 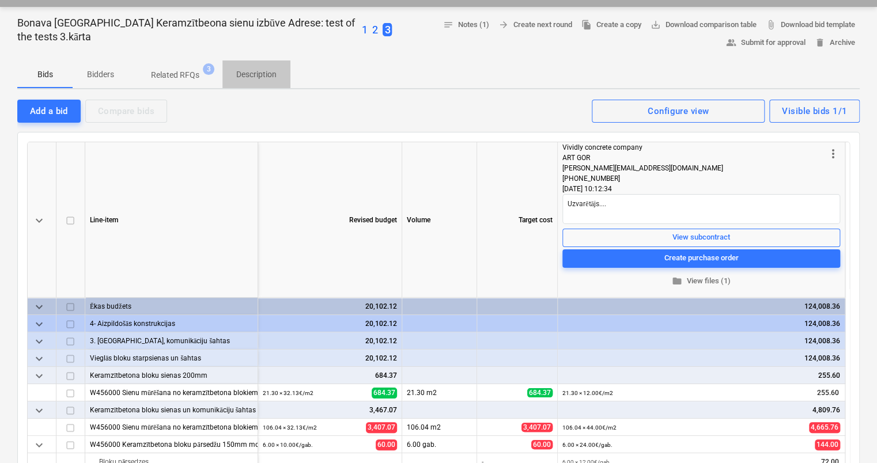 What do you see at coordinates (440, 445) in the screenshot?
I see `div: 6.00 gab.` at bounding box center [440, 445].